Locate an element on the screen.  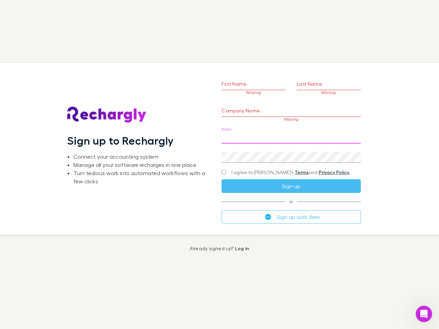
button: Sign up is located at coordinates (291, 186).